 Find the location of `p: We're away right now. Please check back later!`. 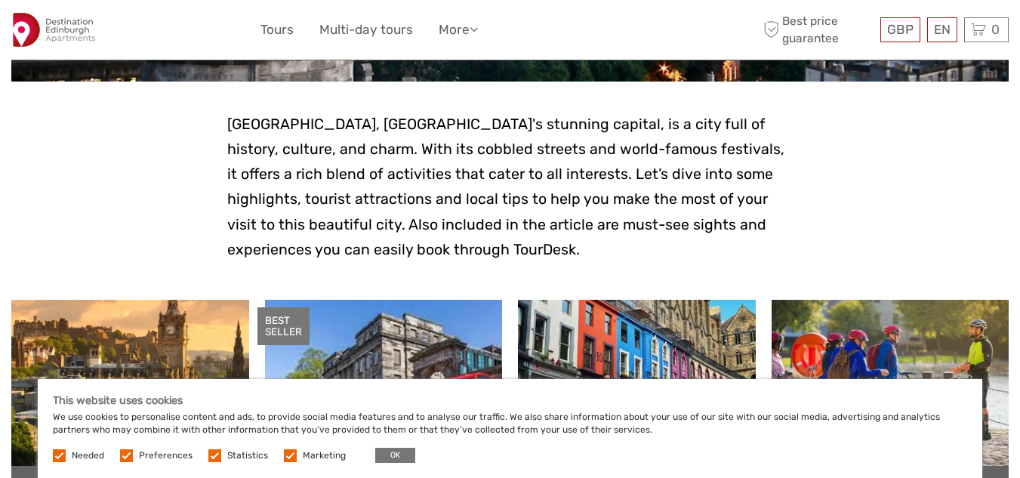

p: We're away right now. Please check back later! is located at coordinates (96, 32).